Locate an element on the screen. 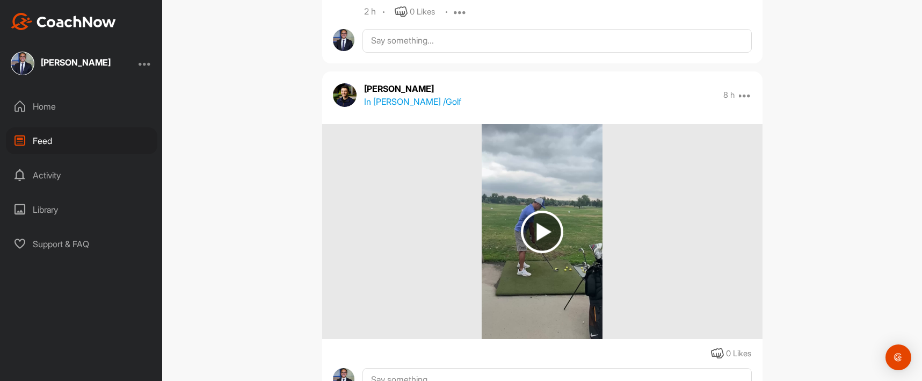 This screenshot has width=922, height=381. div: Activity is located at coordinates (82, 175).